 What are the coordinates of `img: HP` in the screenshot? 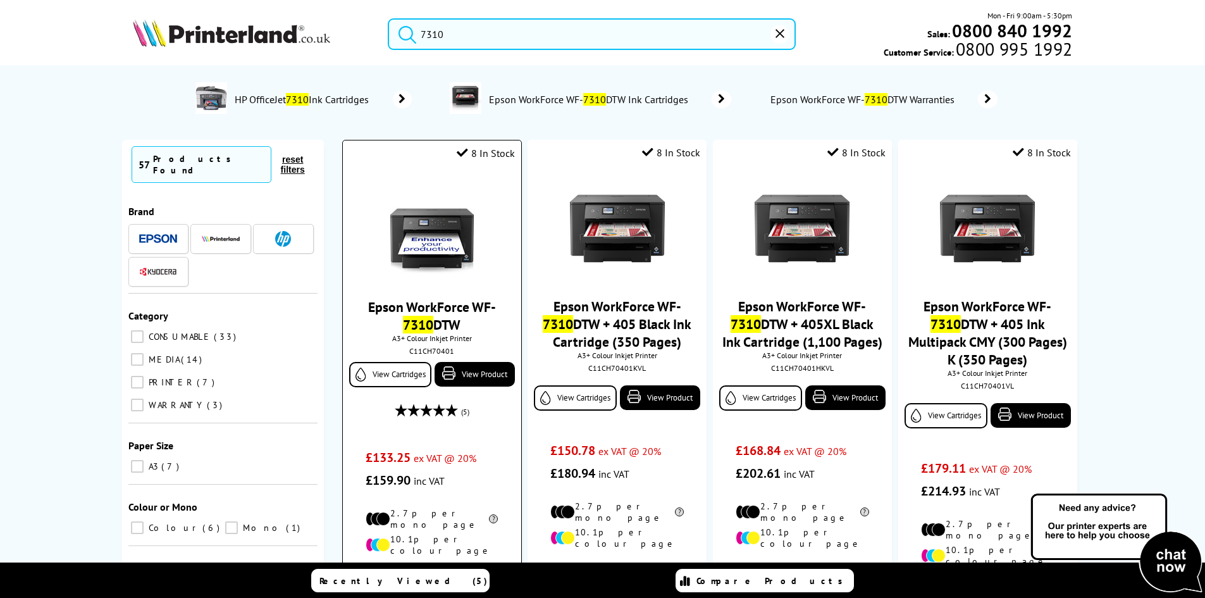 It's located at (283, 238).